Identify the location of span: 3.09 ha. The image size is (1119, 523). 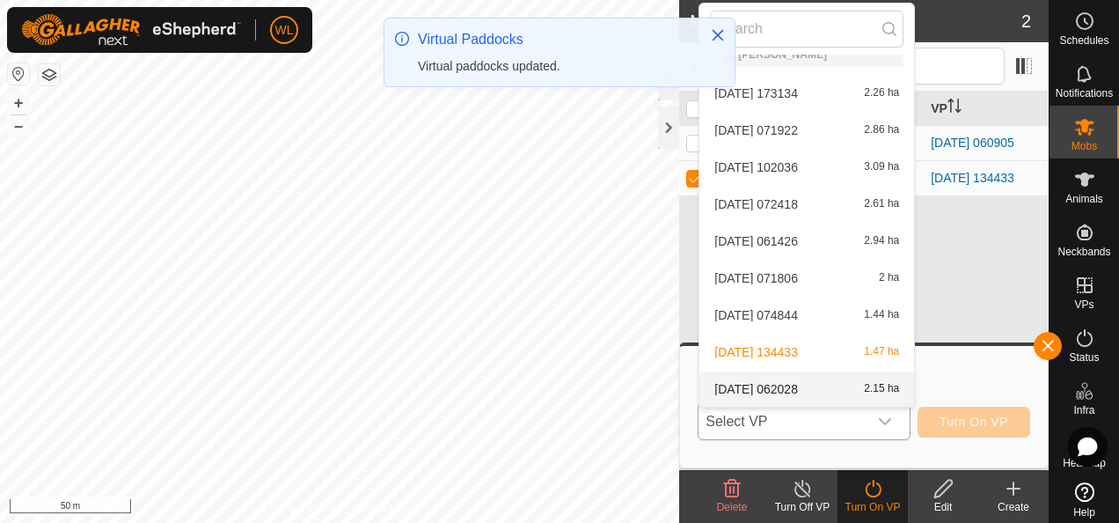
(882, 167).